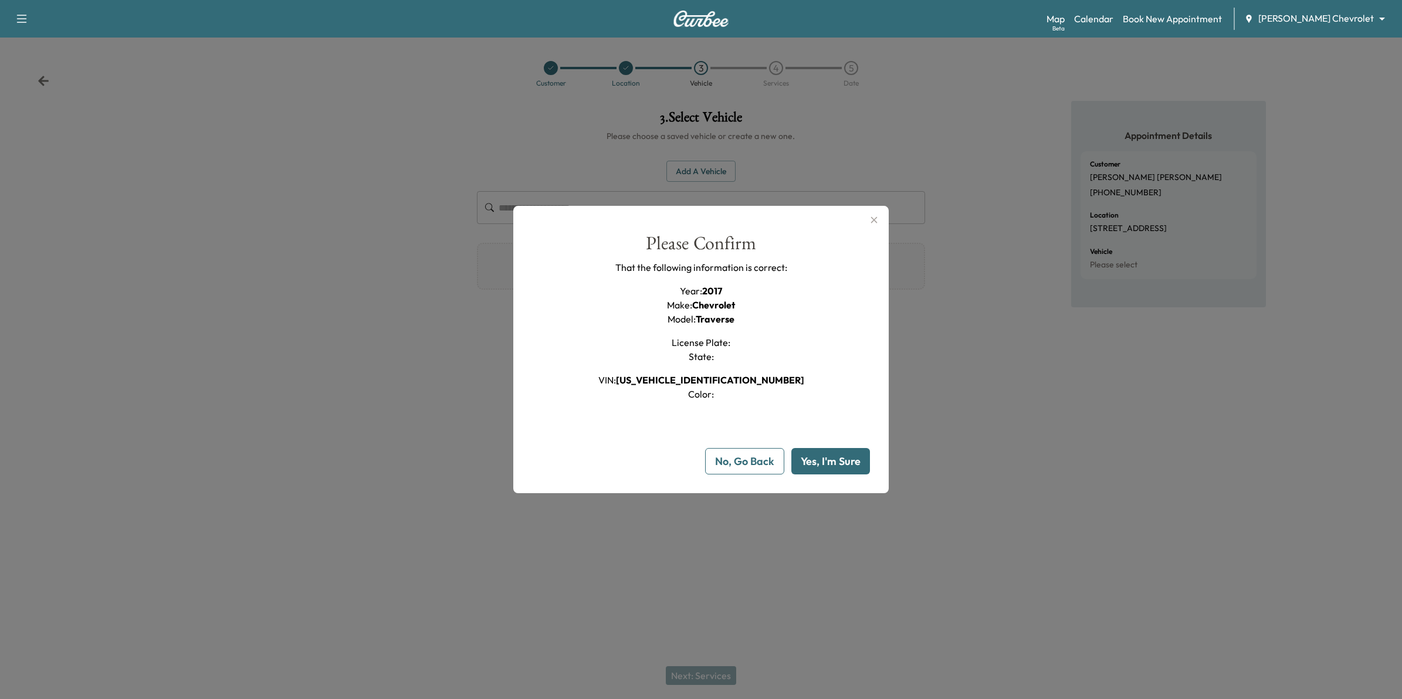 The height and width of the screenshot is (699, 1402). Describe the element at coordinates (701, 357) in the screenshot. I see `h1: State :` at that location.